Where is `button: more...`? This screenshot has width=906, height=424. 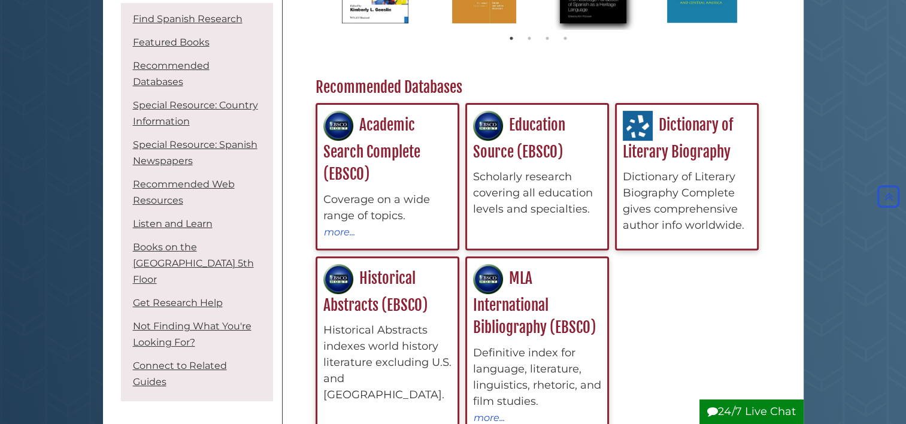
button: more... is located at coordinates (339, 232).